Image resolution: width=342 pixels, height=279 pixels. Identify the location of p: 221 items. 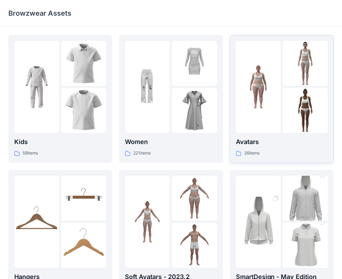
(142, 153).